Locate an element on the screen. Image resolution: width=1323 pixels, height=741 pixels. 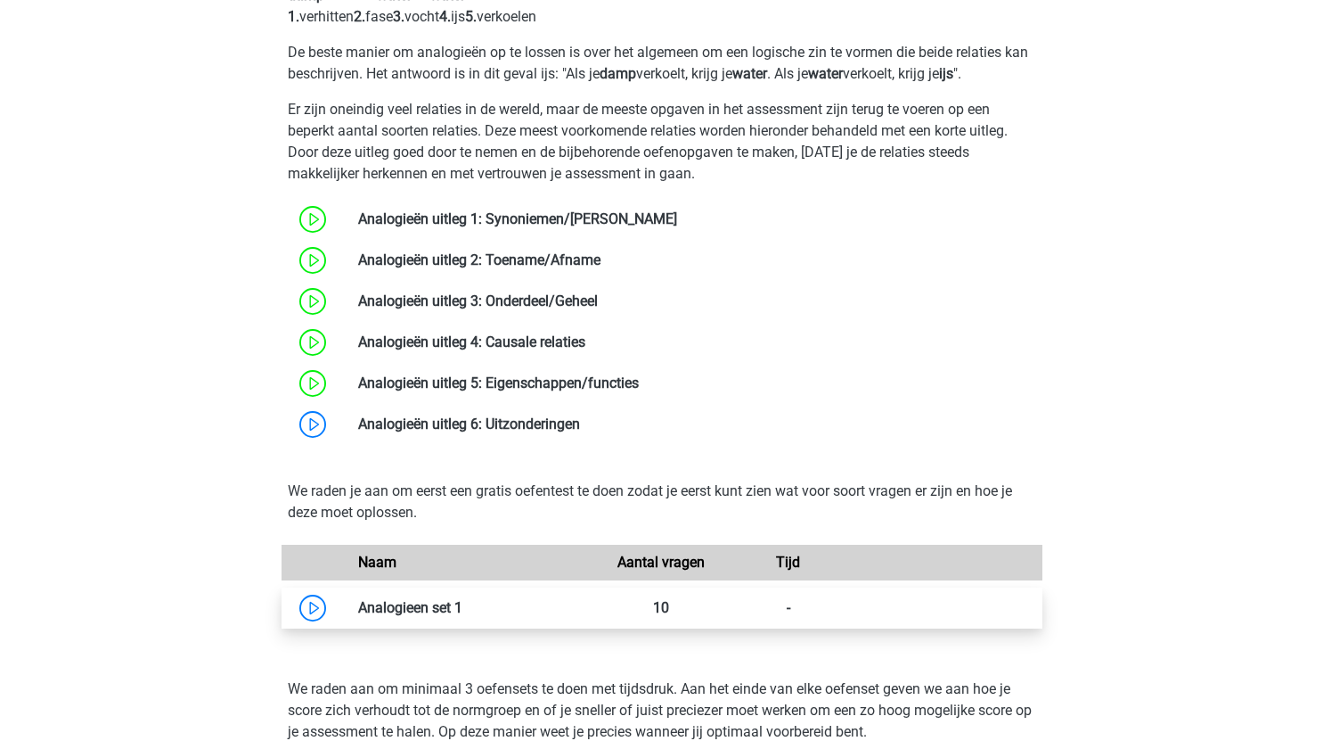
div: Analogieën uitleg 4: Causale relaties is located at coordinates (693, 342).